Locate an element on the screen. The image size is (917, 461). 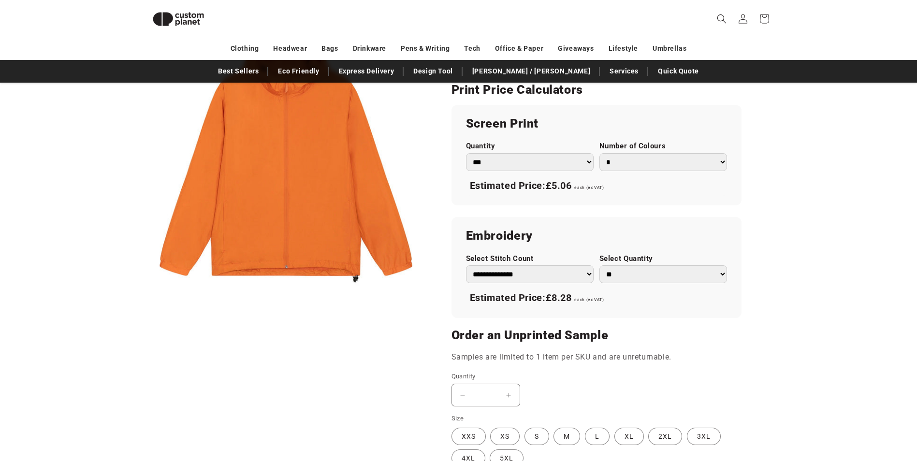
h2: Screen Print is located at coordinates (596, 124).